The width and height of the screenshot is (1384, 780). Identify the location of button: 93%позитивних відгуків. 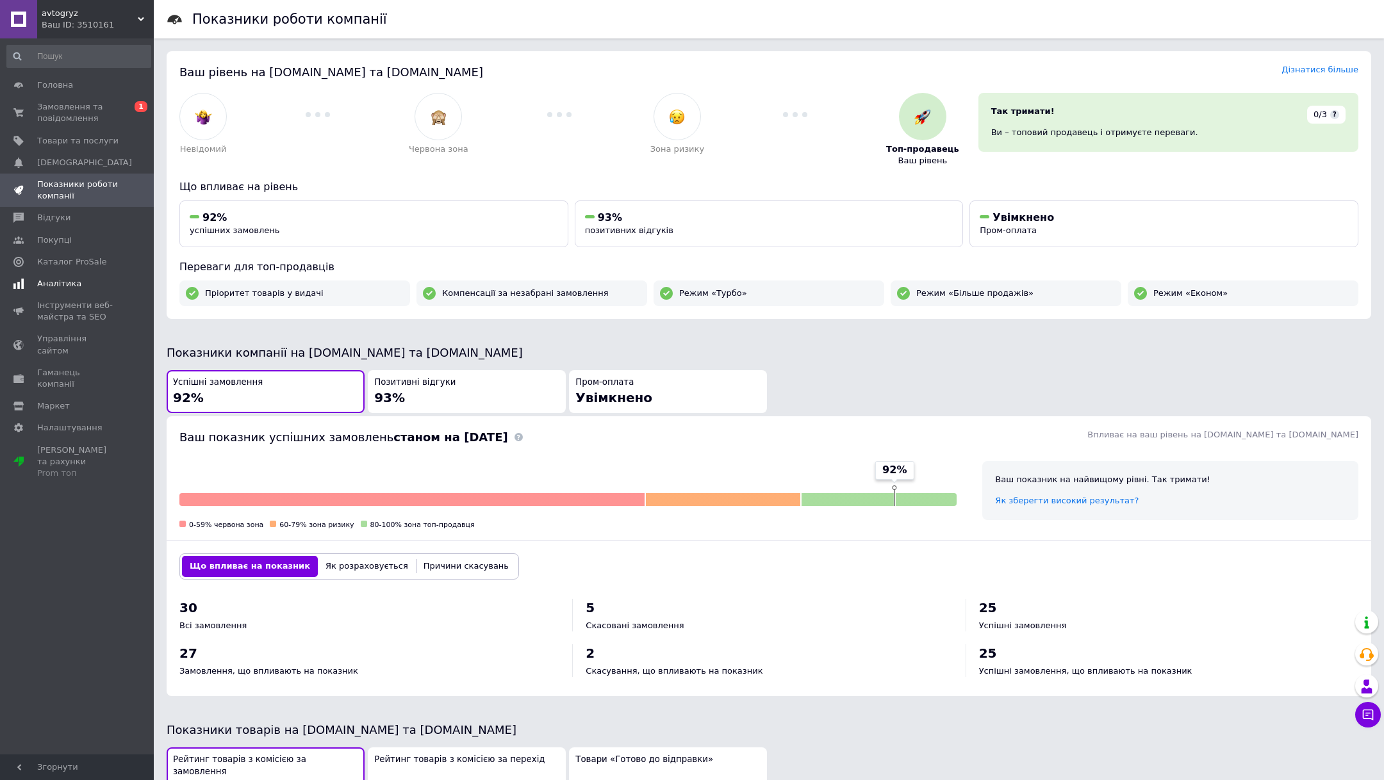
(769, 224).